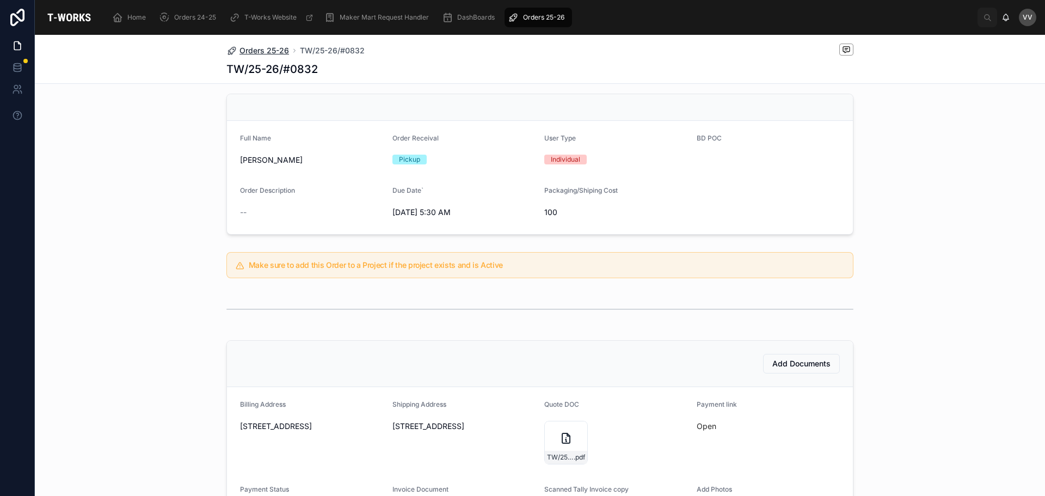 The image size is (1045, 496). I want to click on span: BD POC, so click(709, 138).